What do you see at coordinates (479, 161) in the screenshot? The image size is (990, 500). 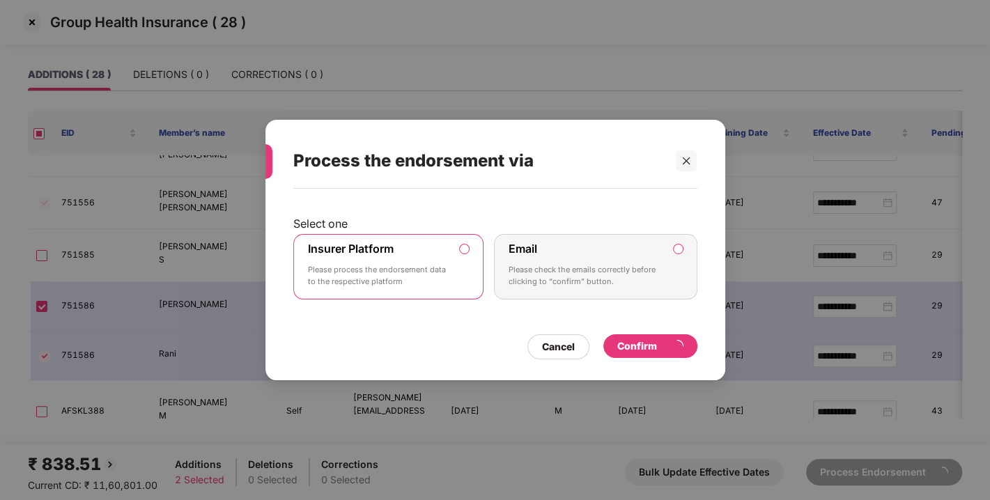 I see `div: Process the endorsement via` at bounding box center [479, 161].